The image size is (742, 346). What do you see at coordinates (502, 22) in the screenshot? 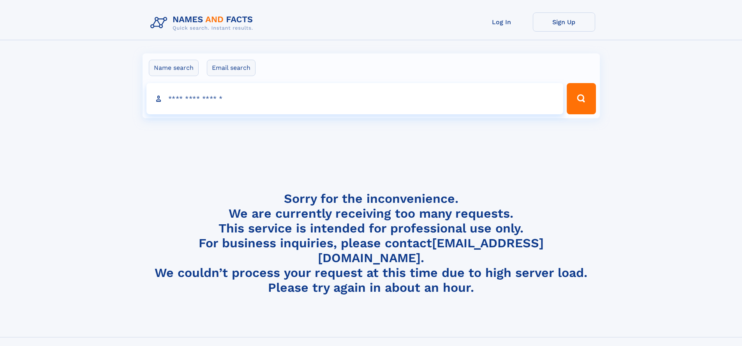
I see `a: Log In` at bounding box center [502, 22].